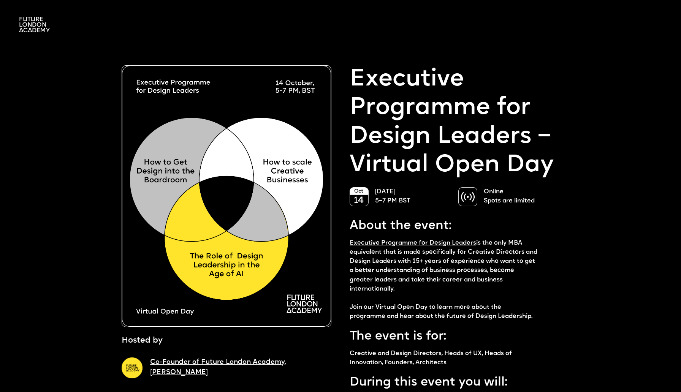 Image resolution: width=681 pixels, height=392 pixels. Describe the element at coordinates (132, 368) in the screenshot. I see `img: A yellow circle with Future London Academy logo` at that location.